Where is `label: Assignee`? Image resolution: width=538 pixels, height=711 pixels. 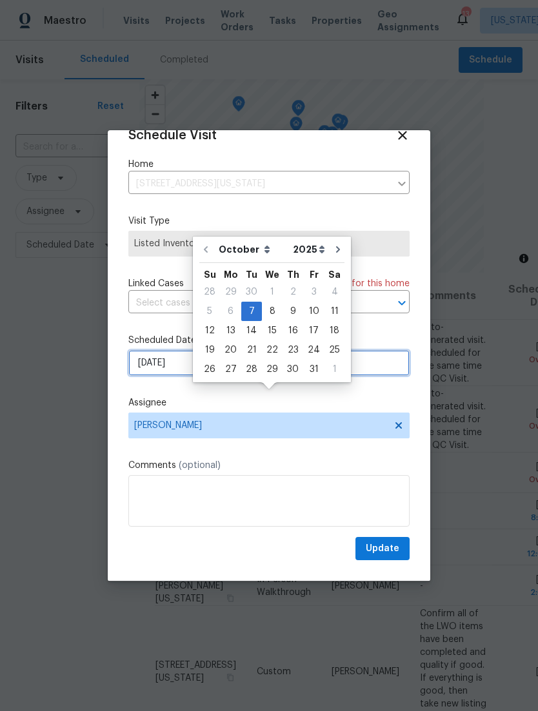
label: Assignee is located at coordinates (269, 403).